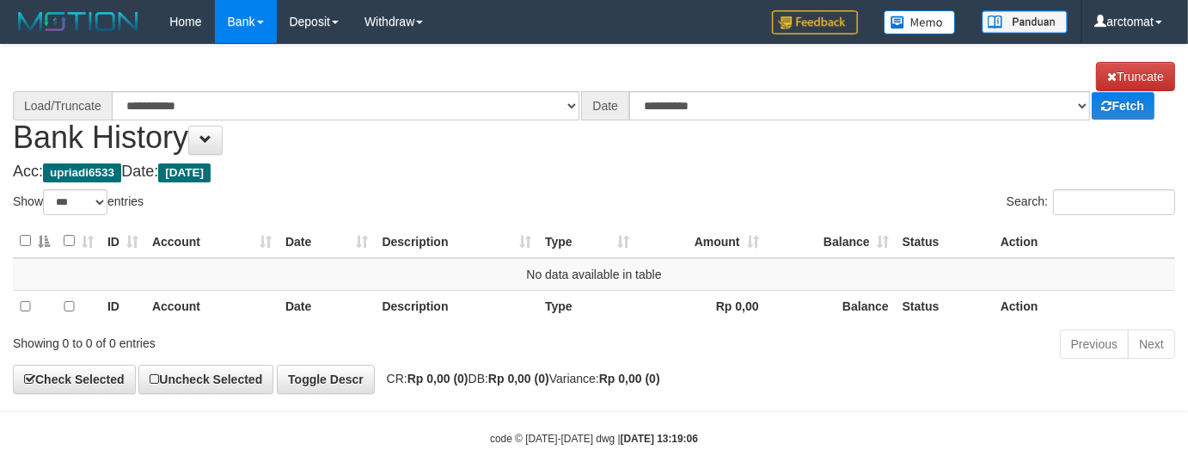 The height and width of the screenshot is (456, 1188). Describe the element at coordinates (123, 241) in the screenshot. I see `th: ID: activate to sort column ascending` at that location.